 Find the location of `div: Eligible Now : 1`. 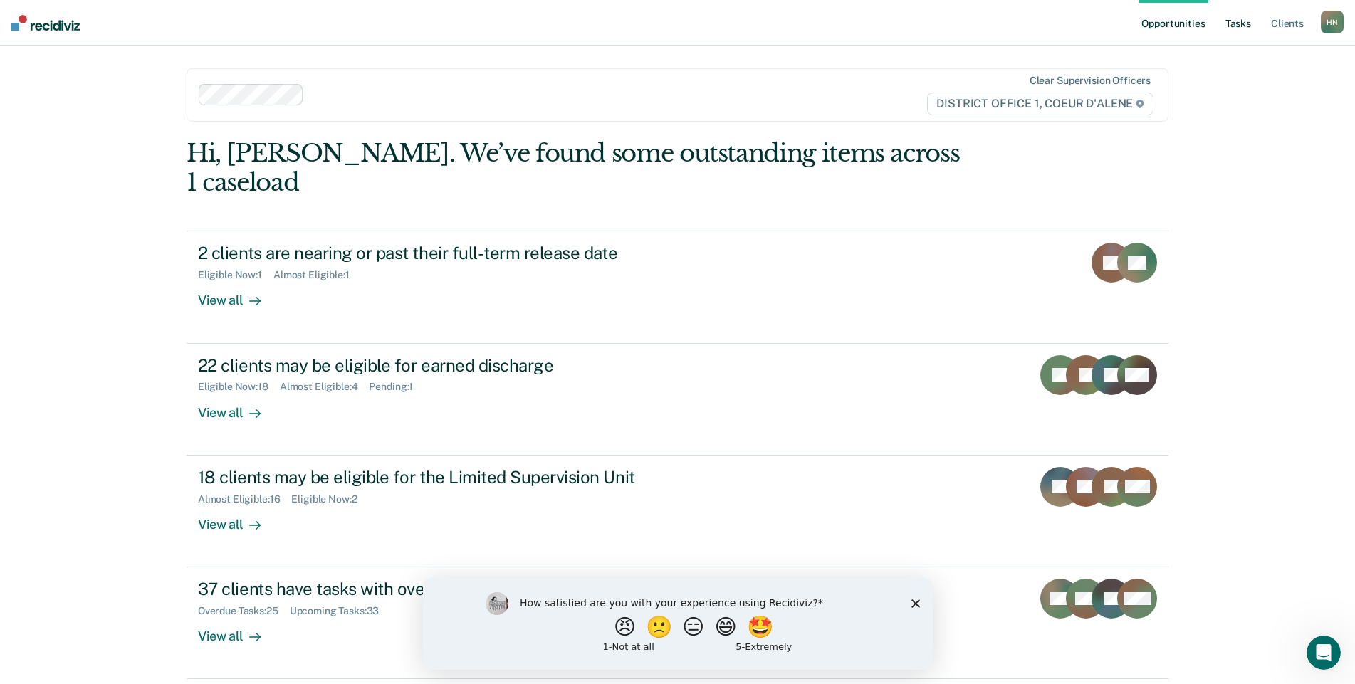

div: Eligible Now : 1 is located at coordinates (236, 275).